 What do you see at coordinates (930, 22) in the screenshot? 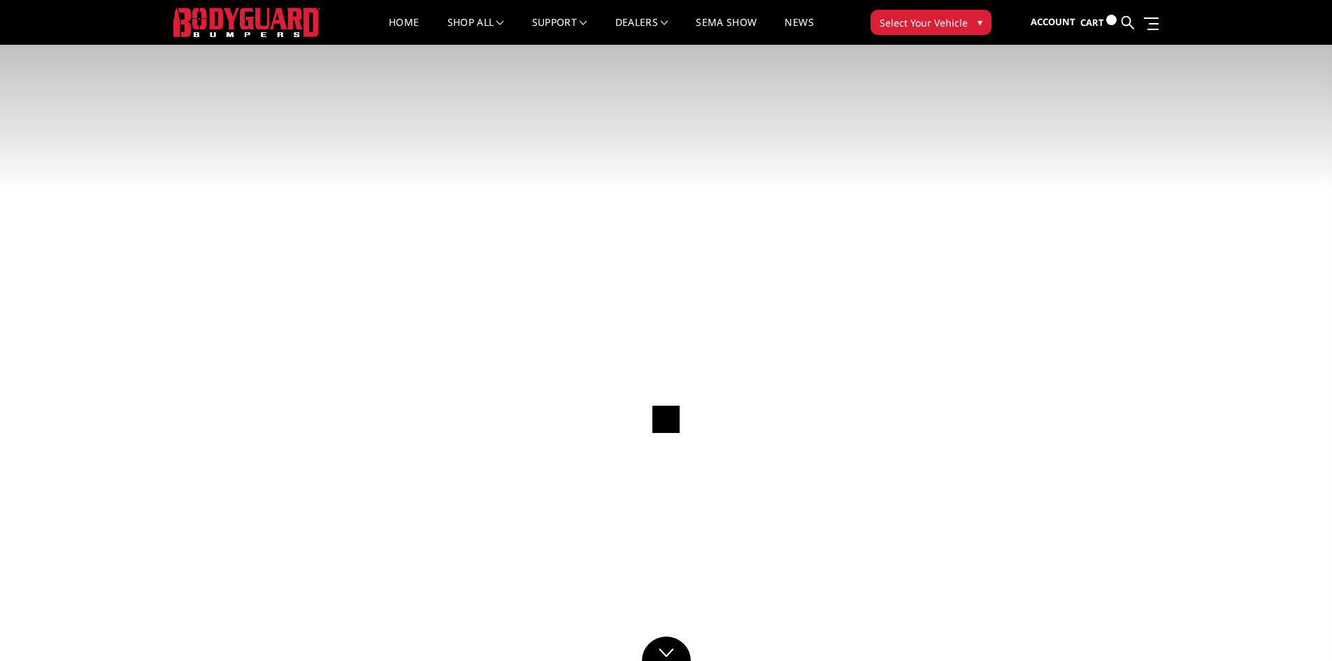
I see `button: Select Your Vehicle` at bounding box center [930, 22].